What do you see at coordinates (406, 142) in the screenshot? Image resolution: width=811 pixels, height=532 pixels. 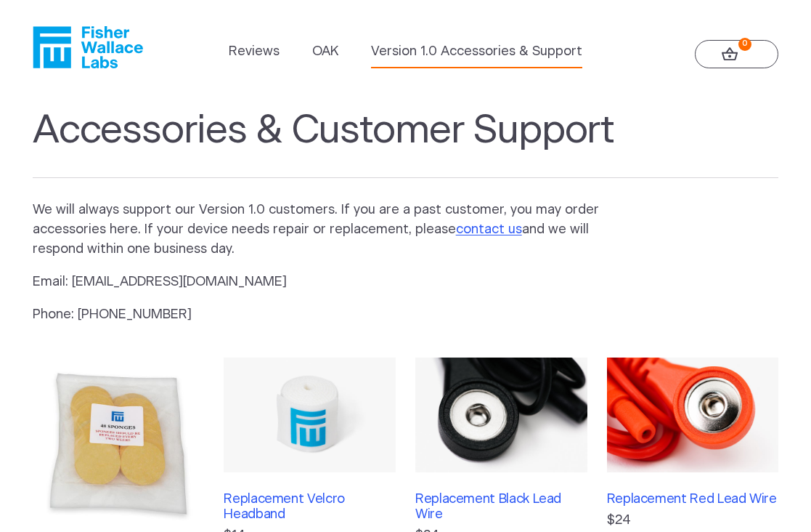 I see `h1: Accessories & Customer Support` at bounding box center [406, 142].